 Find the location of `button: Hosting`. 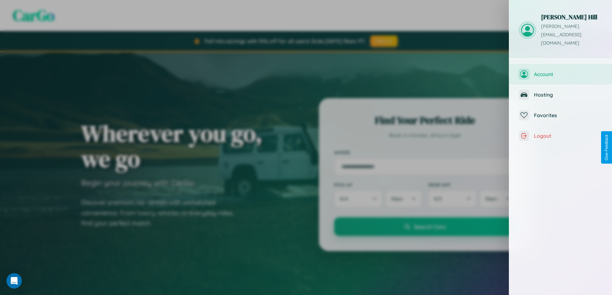

button: Hosting is located at coordinates (560, 95).